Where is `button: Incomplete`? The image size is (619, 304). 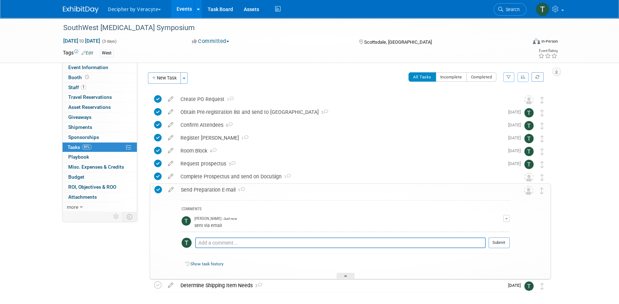 button: Incomplete is located at coordinates (451, 77).